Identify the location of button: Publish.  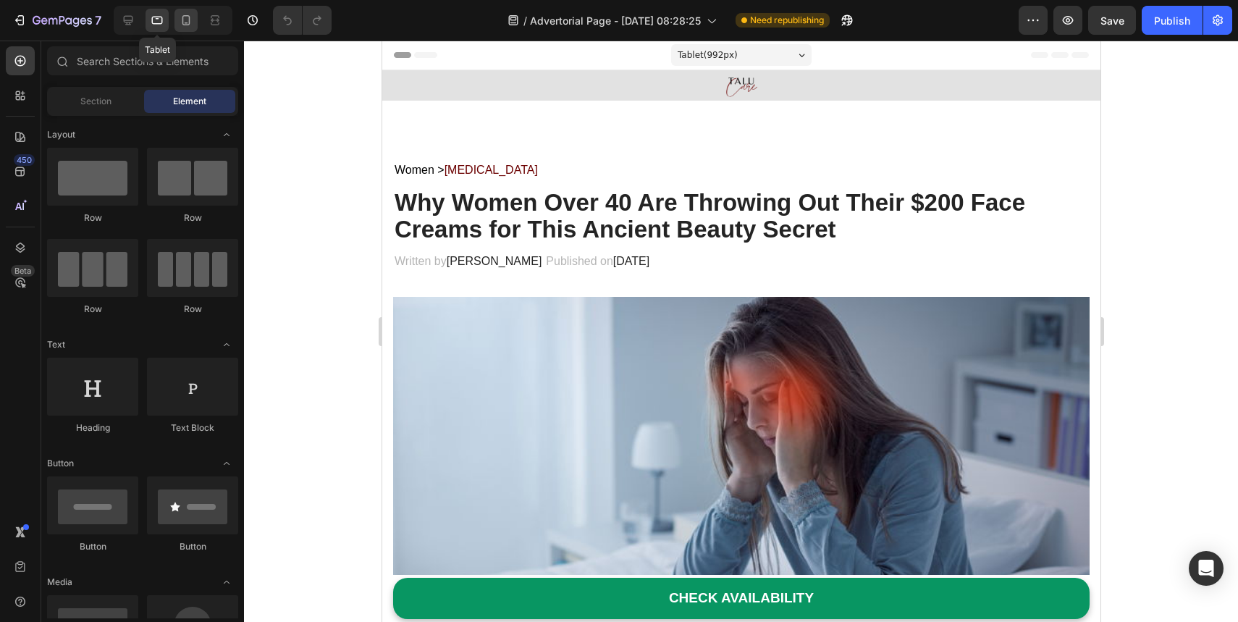
(1172, 20).